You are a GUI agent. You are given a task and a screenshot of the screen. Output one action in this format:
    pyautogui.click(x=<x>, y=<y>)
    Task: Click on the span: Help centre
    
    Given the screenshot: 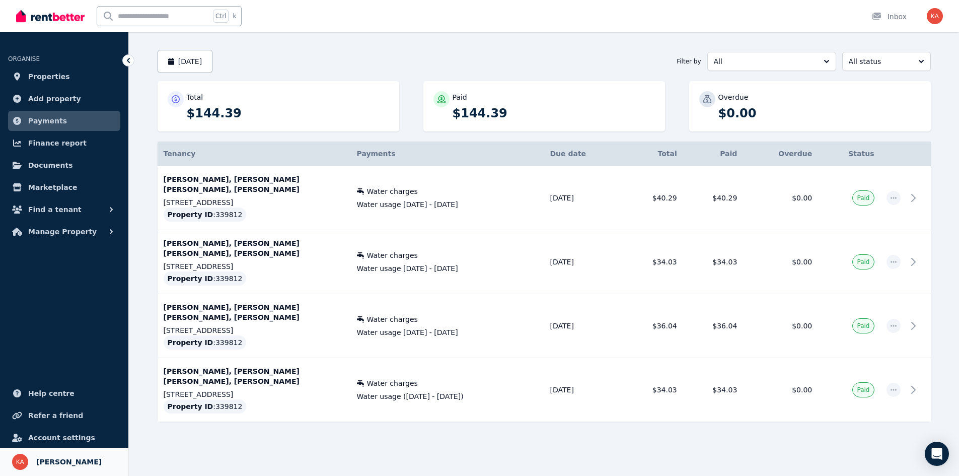 What is the action you would take?
    pyautogui.click(x=51, y=393)
    